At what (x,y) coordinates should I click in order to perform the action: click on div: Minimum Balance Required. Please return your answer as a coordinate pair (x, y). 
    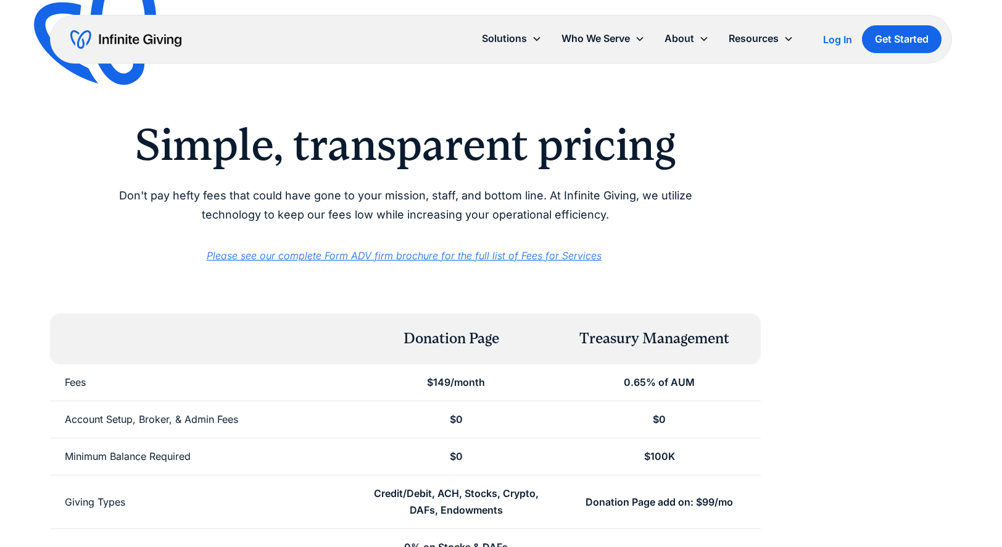
    Looking at the image, I should click on (128, 456).